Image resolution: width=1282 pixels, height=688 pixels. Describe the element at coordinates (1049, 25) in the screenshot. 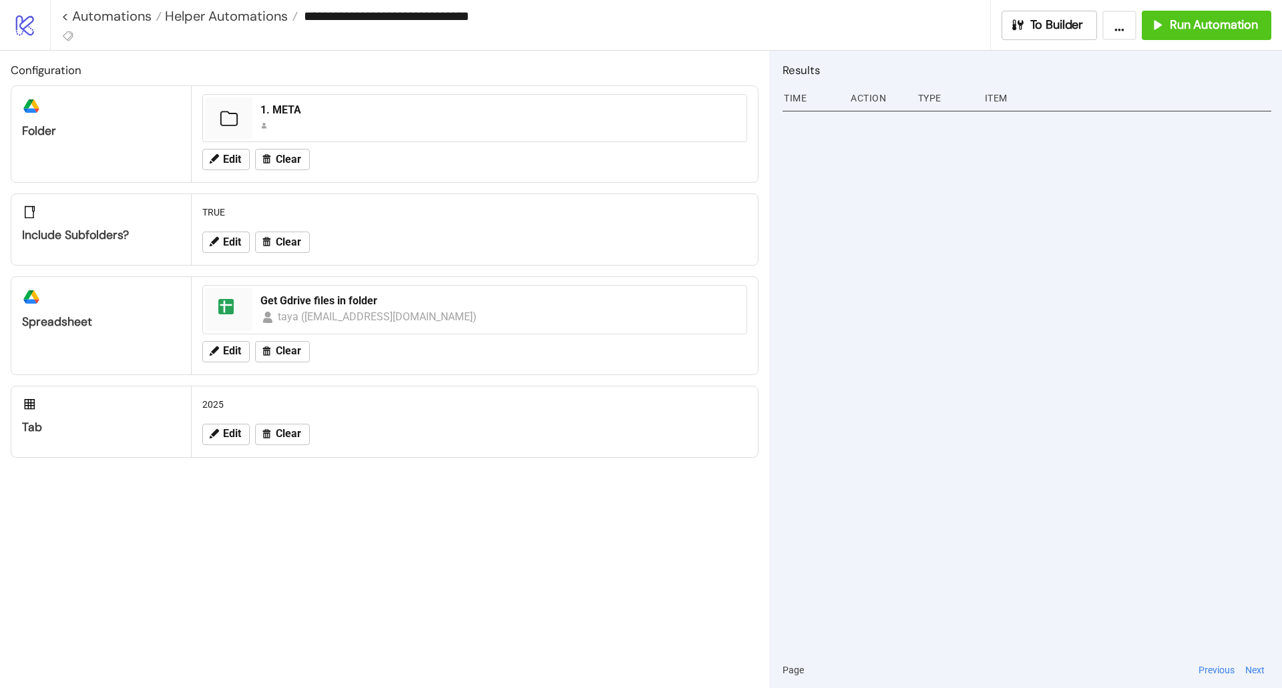

I see `button: To Builder` at that location.